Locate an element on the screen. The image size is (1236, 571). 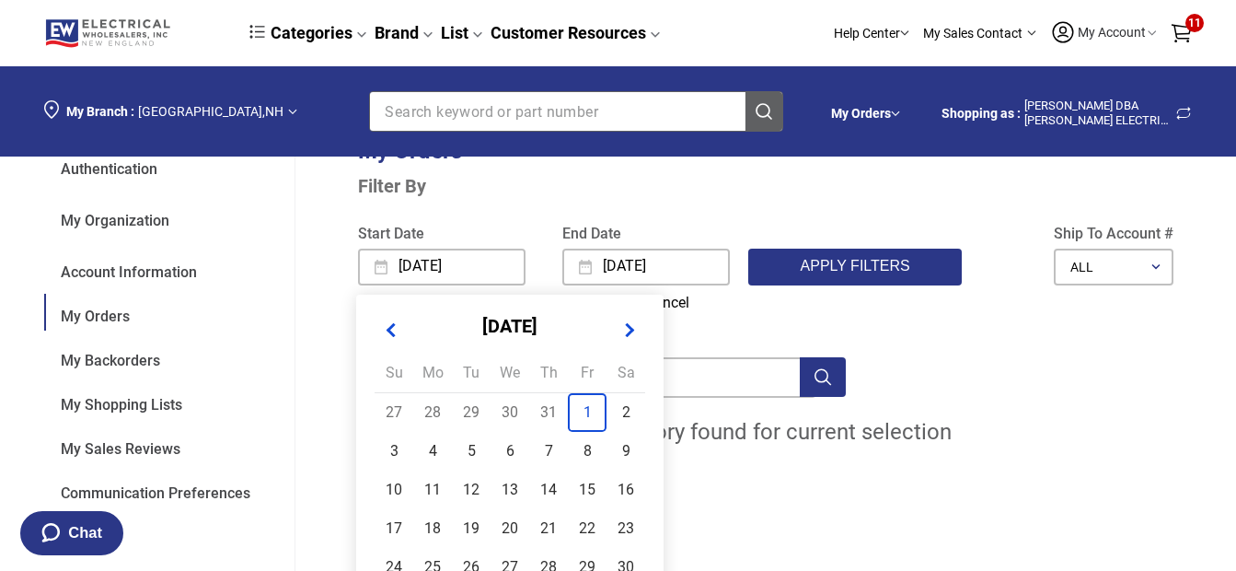
div: Choose Friday, August 8th, 2025 is located at coordinates (587, 451).